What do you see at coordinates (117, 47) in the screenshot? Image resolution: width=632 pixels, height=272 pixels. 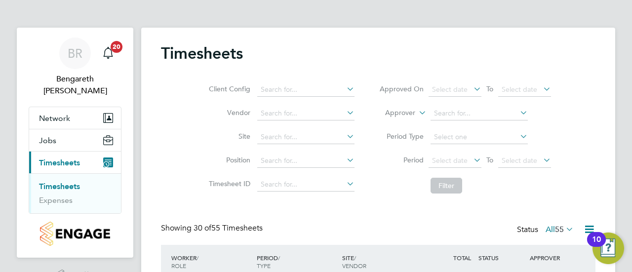 I see `span: 20` at bounding box center [117, 47].